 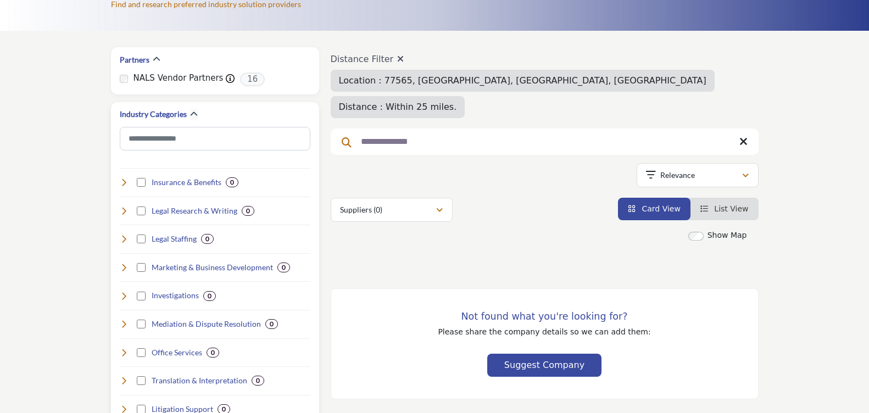 I want to click on h4: Distance Filter, so click(x=545, y=59).